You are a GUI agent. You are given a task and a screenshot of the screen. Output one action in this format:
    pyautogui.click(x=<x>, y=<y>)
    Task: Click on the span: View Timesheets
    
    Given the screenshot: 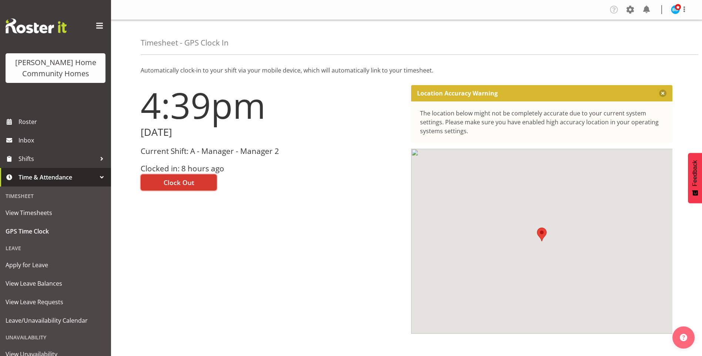 What is the action you would take?
    pyautogui.click(x=56, y=213)
    